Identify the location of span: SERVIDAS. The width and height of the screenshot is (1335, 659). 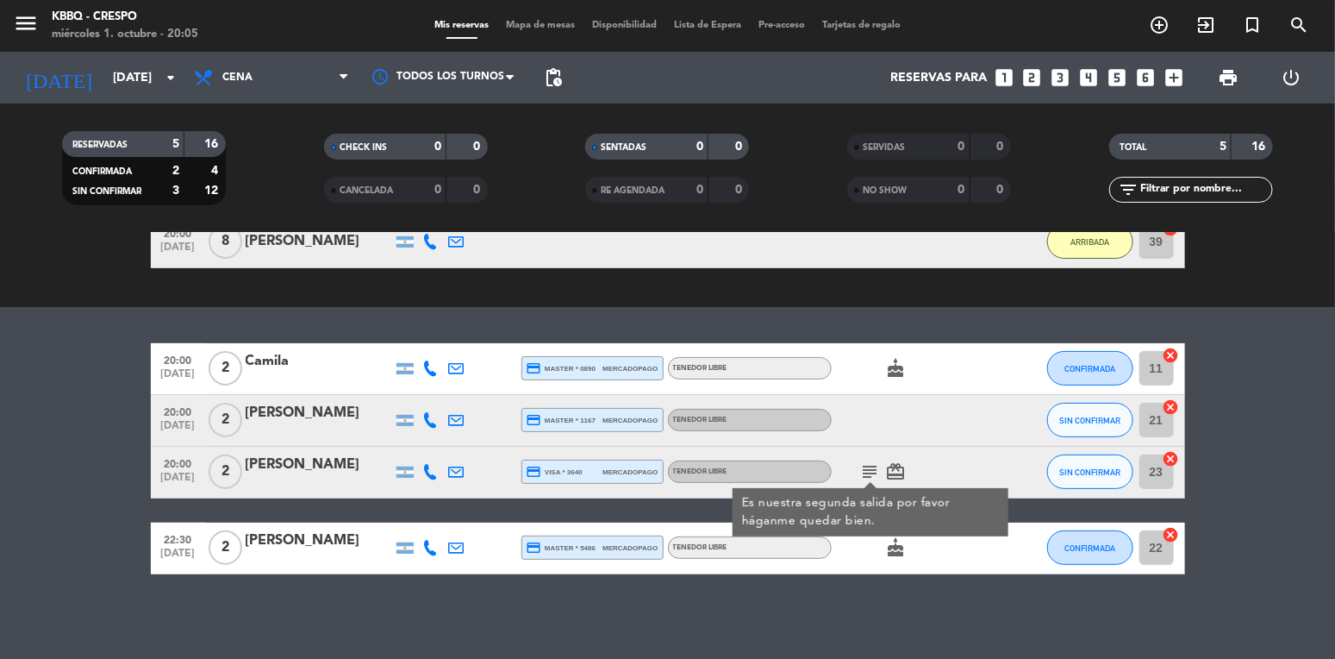
(884, 147).